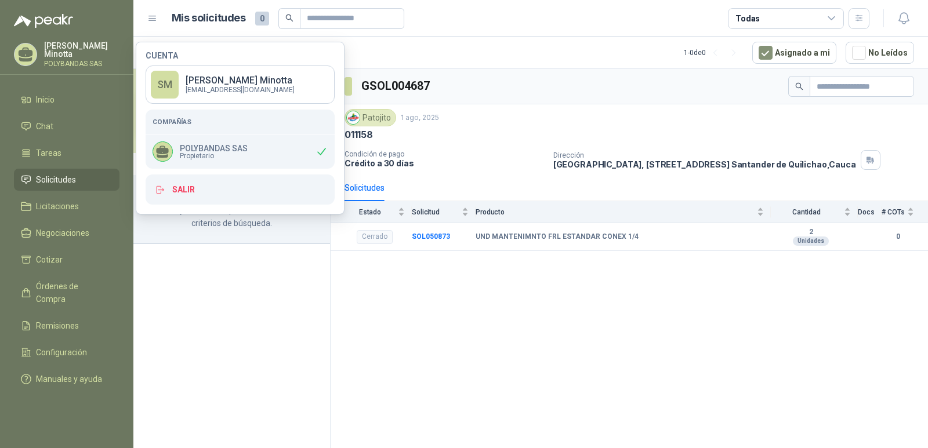 The width and height of the screenshot is (928, 448). I want to click on th: Estado, so click(371, 212).